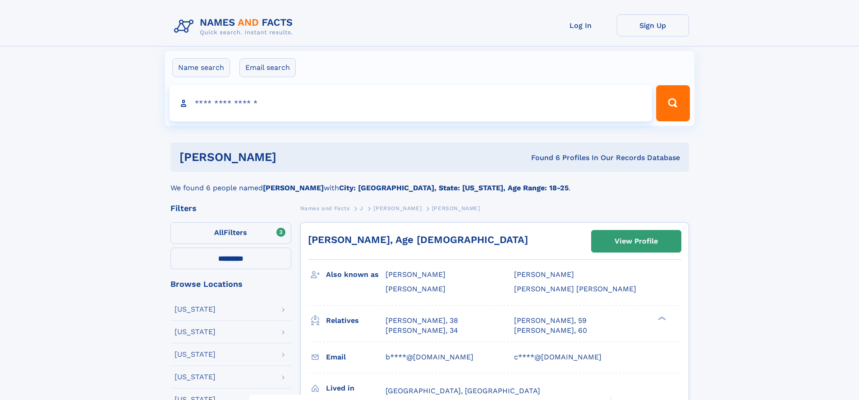 This screenshot has width=859, height=400. What do you see at coordinates (430, 183) in the screenshot?
I see `div: We found 6 people named with .` at bounding box center [430, 183].